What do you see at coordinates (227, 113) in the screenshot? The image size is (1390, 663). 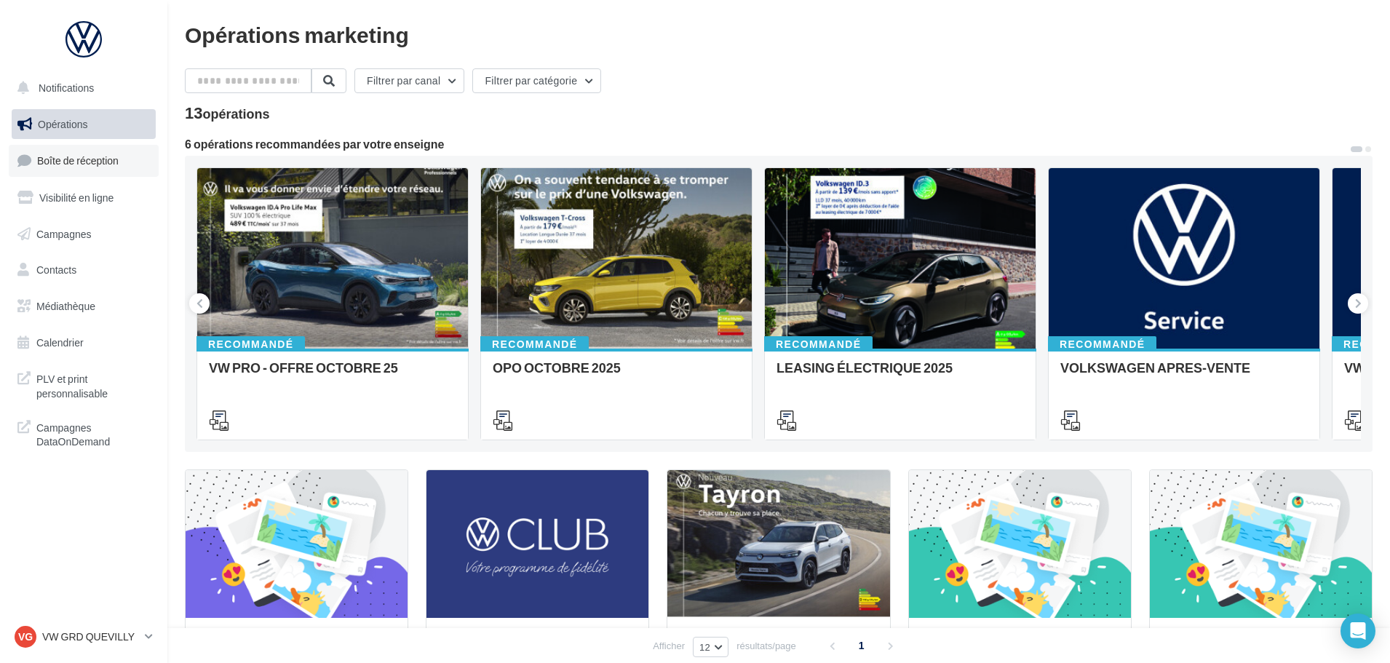 I see `div: 13` at bounding box center [227, 113].